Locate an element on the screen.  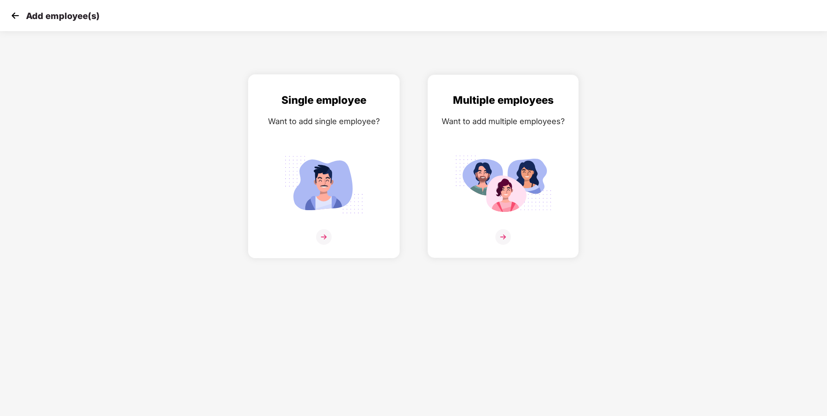
img: svg+xml;base64,PHN2ZyB4bWxucz0iaHR0cDovL3d3dy53My5vcmcvMjAwMC9zdmciIGlkPSJNdWx0aXBsZV9lbXBsb3llZS... is located at coordinates (503, 185).